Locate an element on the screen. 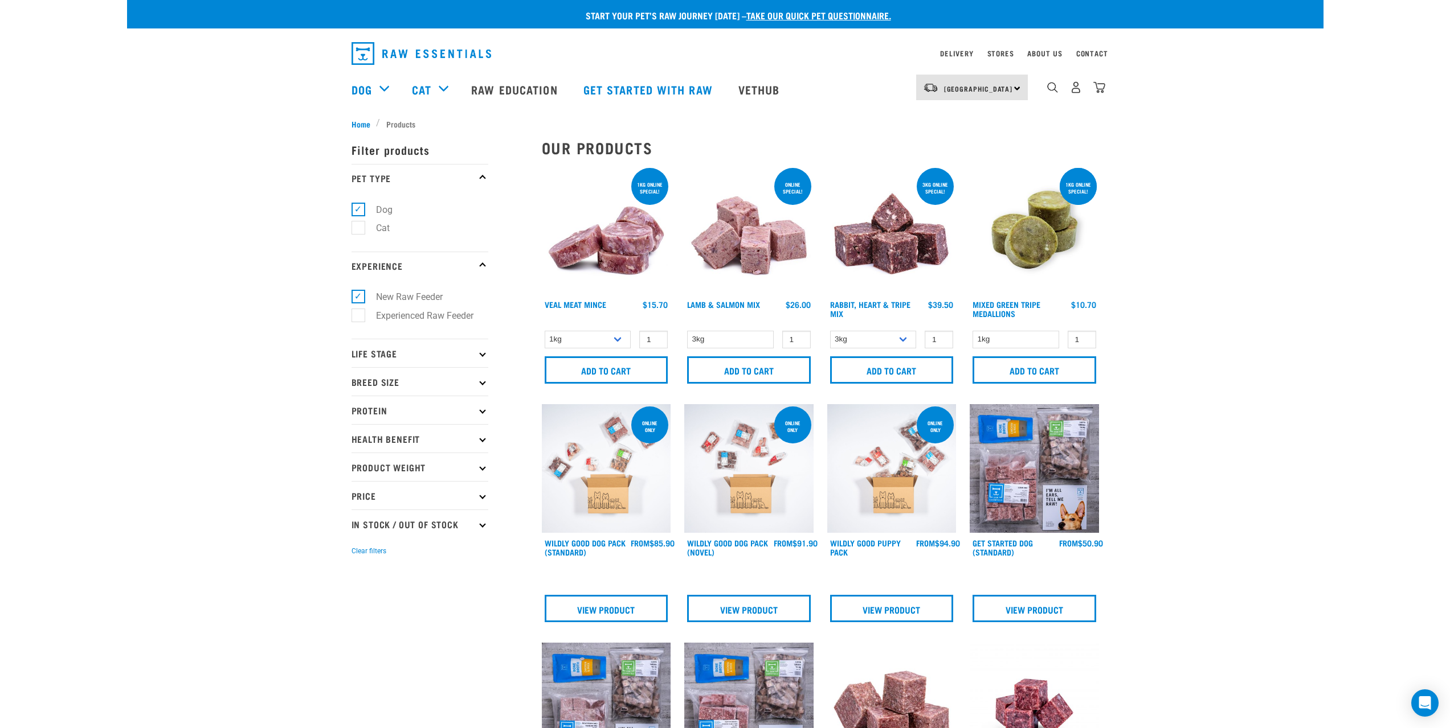 The width and height of the screenshot is (1450, 728). img: 1029 Lamb Salmon Mix 01 is located at coordinates (748, 230).